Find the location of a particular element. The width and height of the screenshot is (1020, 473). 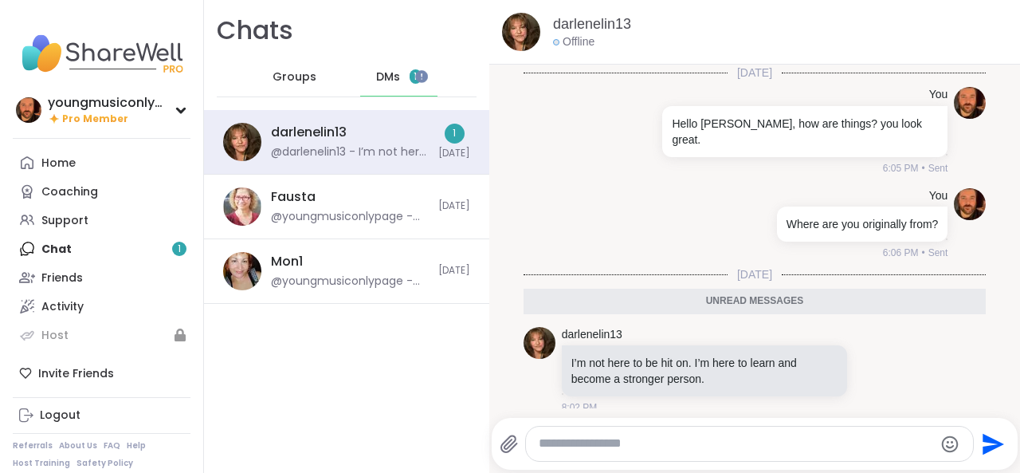

img: youngmusiconlypage is located at coordinates (29, 110).